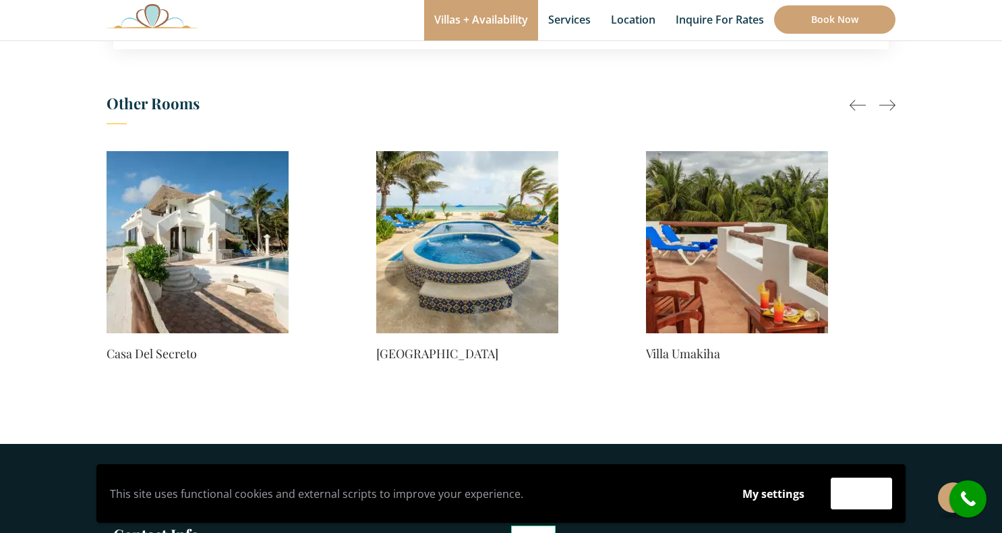 This screenshot has width=1002, height=533. What do you see at coordinates (413, 494) in the screenshot?
I see `p: This site uses functional cookies and external scripts to improve your experience.` at bounding box center [413, 494].